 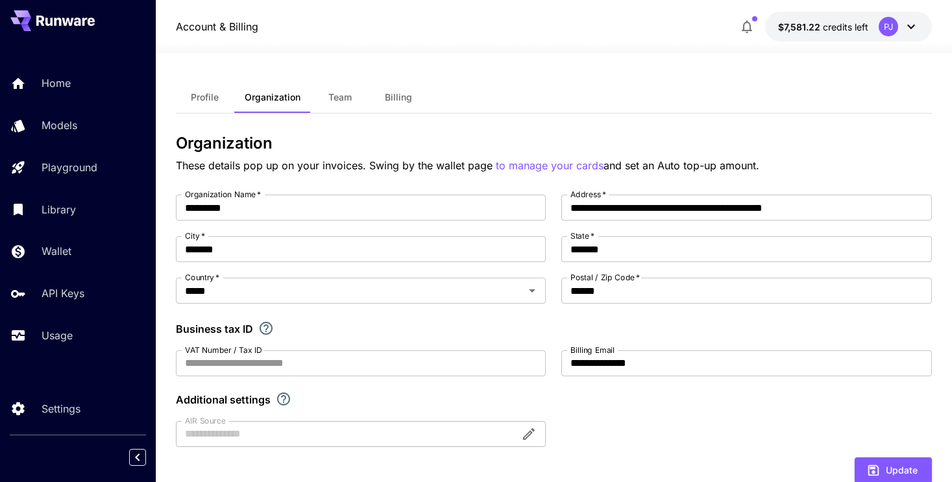 I want to click on span: Team, so click(x=340, y=97).